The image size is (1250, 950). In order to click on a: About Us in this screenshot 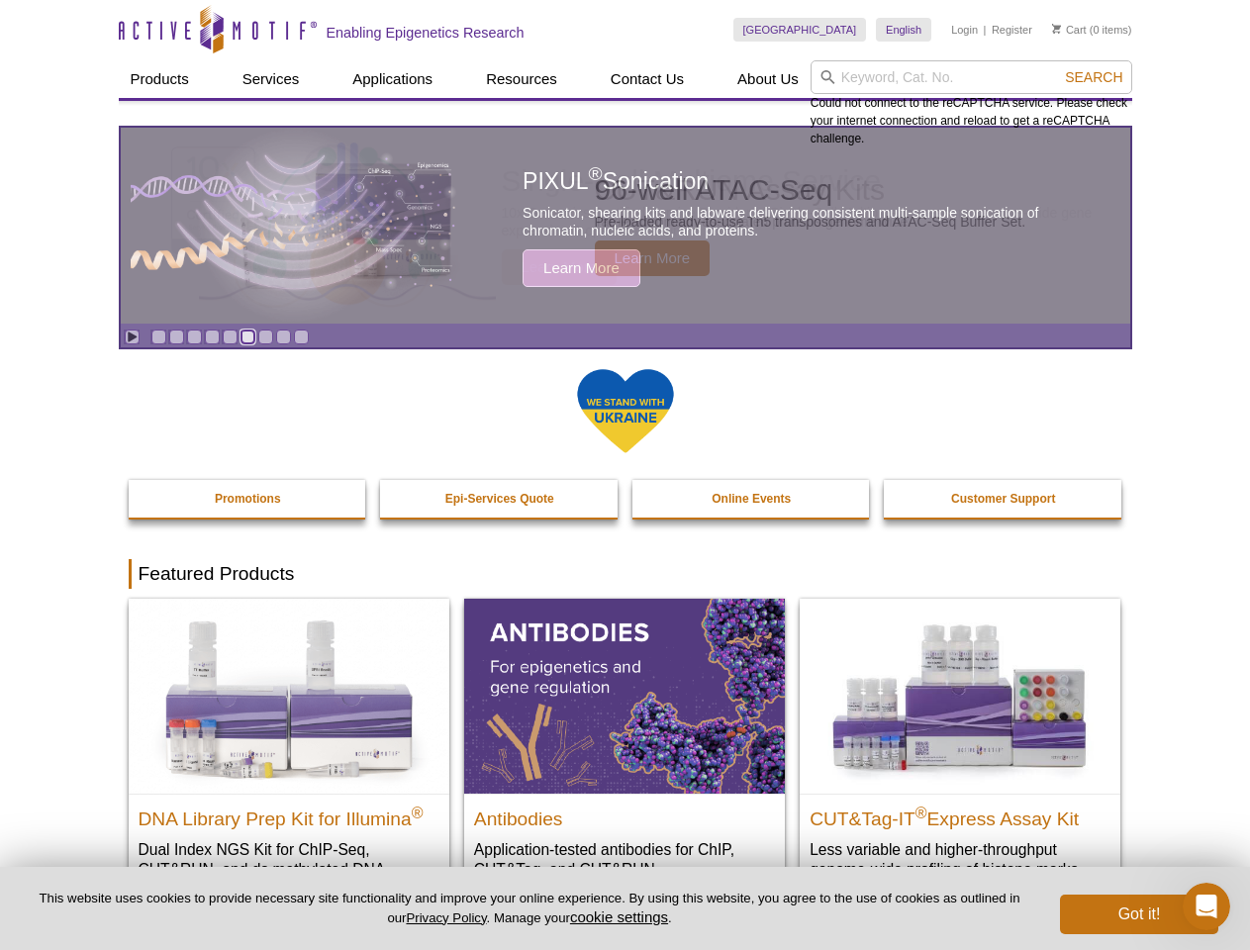, I will do `click(768, 79)`.